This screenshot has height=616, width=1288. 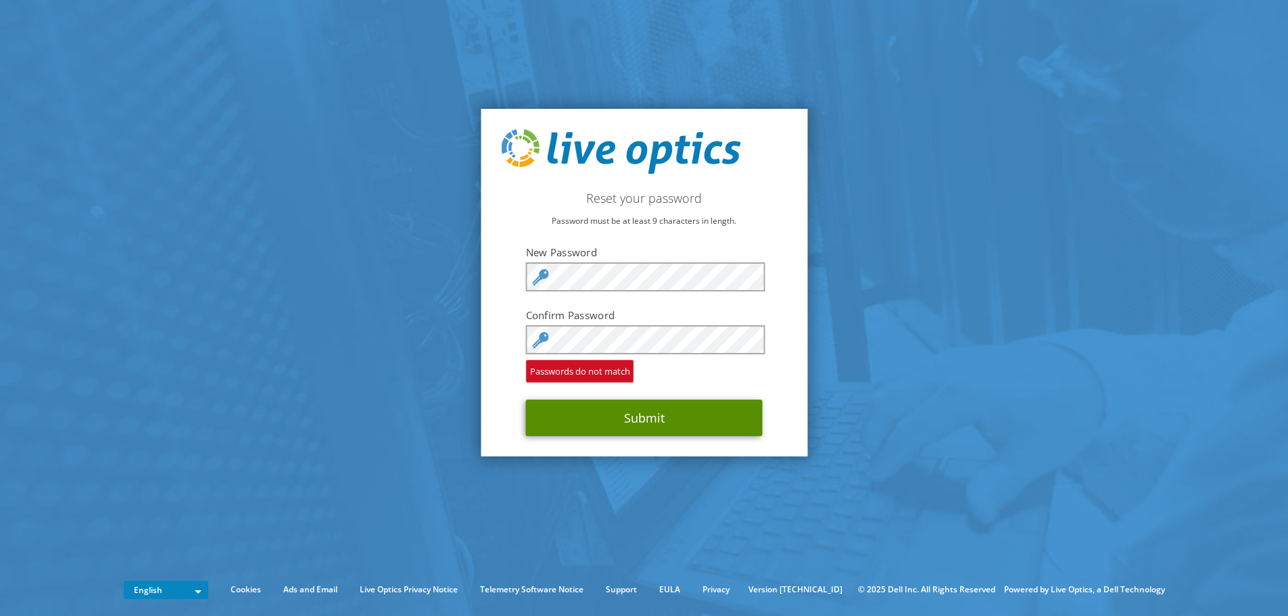 I want to click on a: Cookies, so click(x=245, y=589).